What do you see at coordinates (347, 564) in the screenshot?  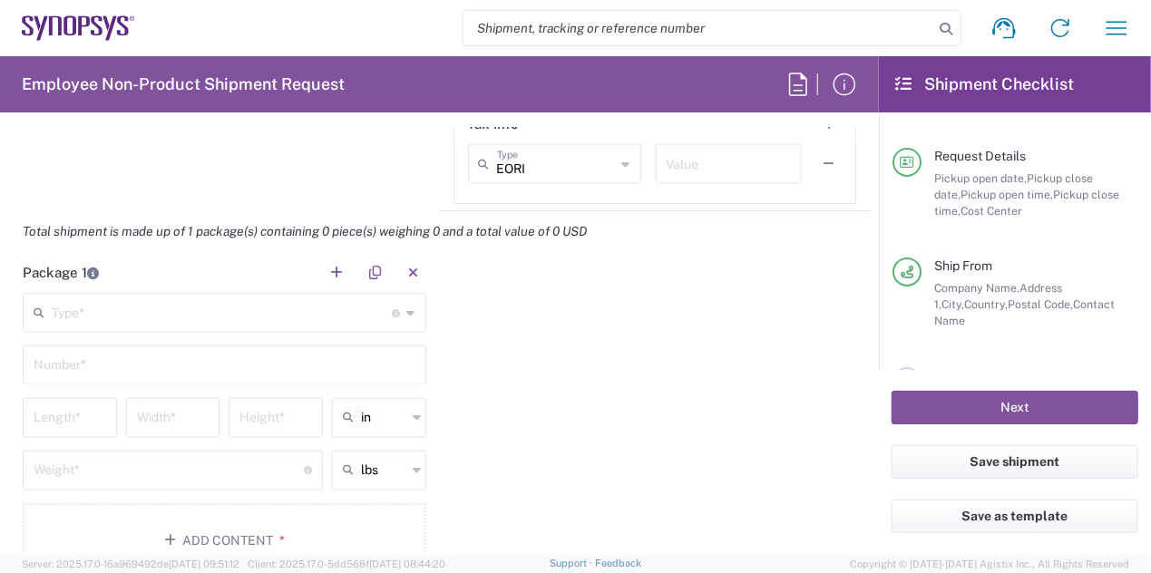 I see `span: Client: 2025.17.0-5dd568f` at bounding box center [347, 564].